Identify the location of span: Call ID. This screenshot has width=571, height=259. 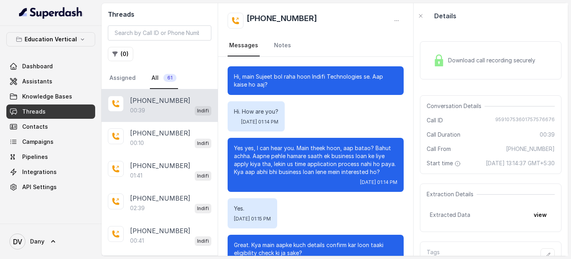
(435, 120).